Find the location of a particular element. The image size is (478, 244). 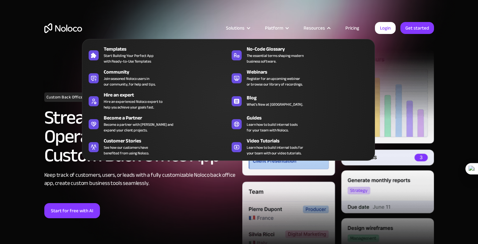

a: Customer StoriesSee how our customers havebenefited from using Noloco. is located at coordinates (157, 146).